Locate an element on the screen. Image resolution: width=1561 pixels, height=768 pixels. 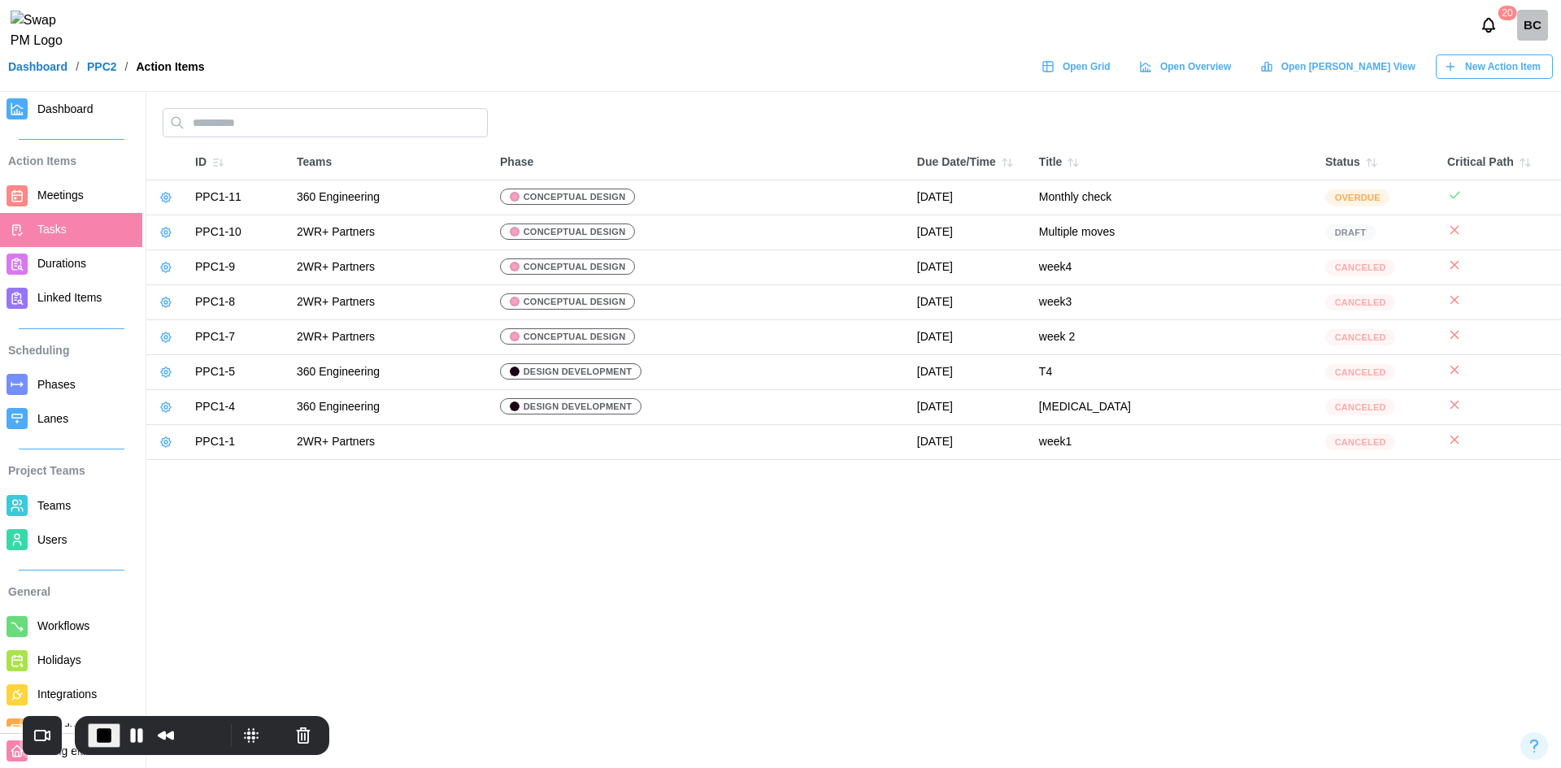
span: Tasks is located at coordinates (52, 229).